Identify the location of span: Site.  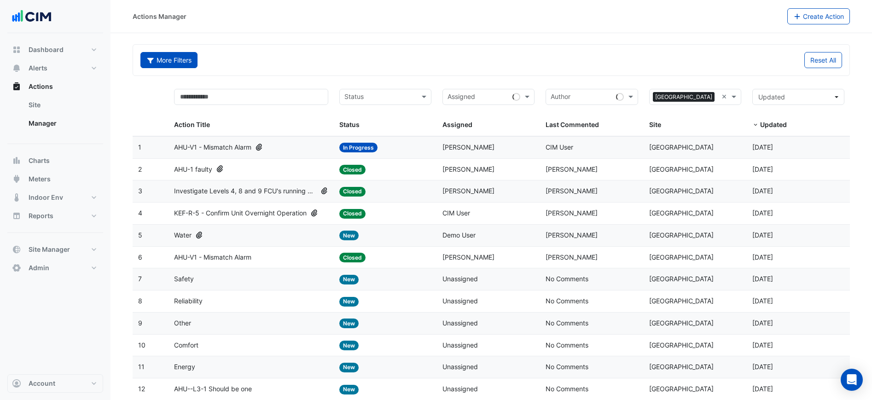
(655, 124).